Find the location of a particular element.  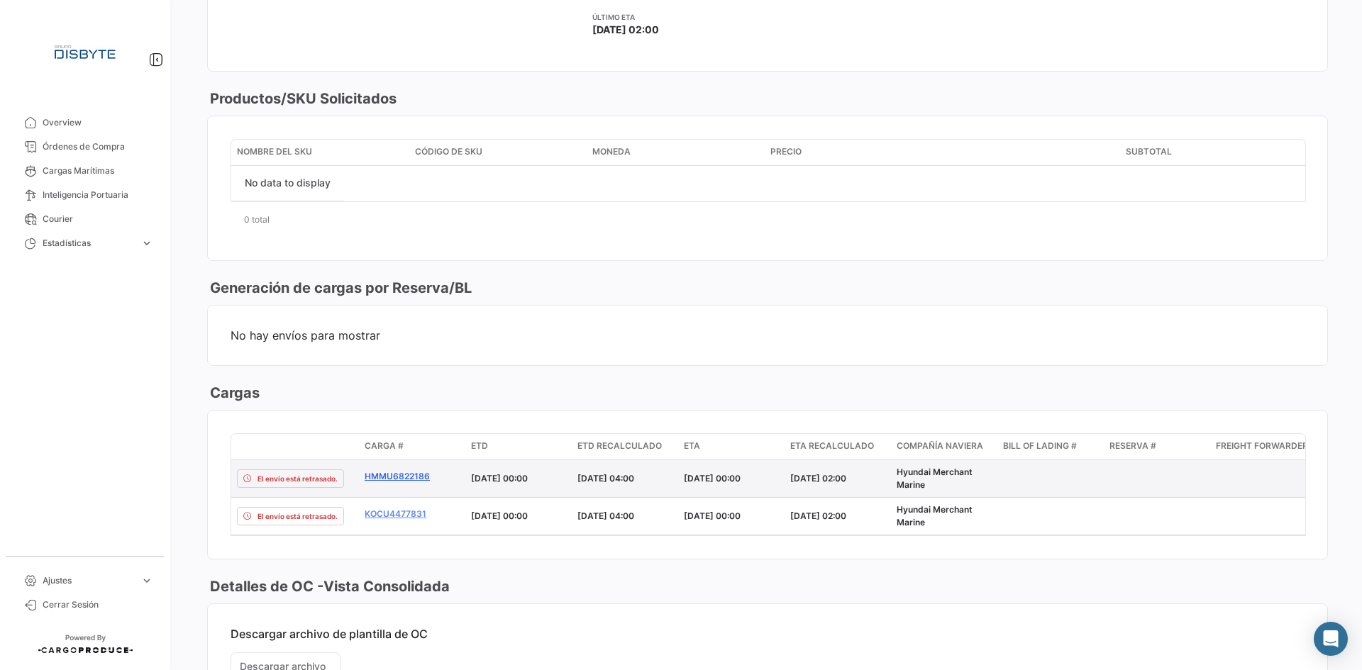

datatable-header-cell: Compañía naviera is located at coordinates (944, 447).